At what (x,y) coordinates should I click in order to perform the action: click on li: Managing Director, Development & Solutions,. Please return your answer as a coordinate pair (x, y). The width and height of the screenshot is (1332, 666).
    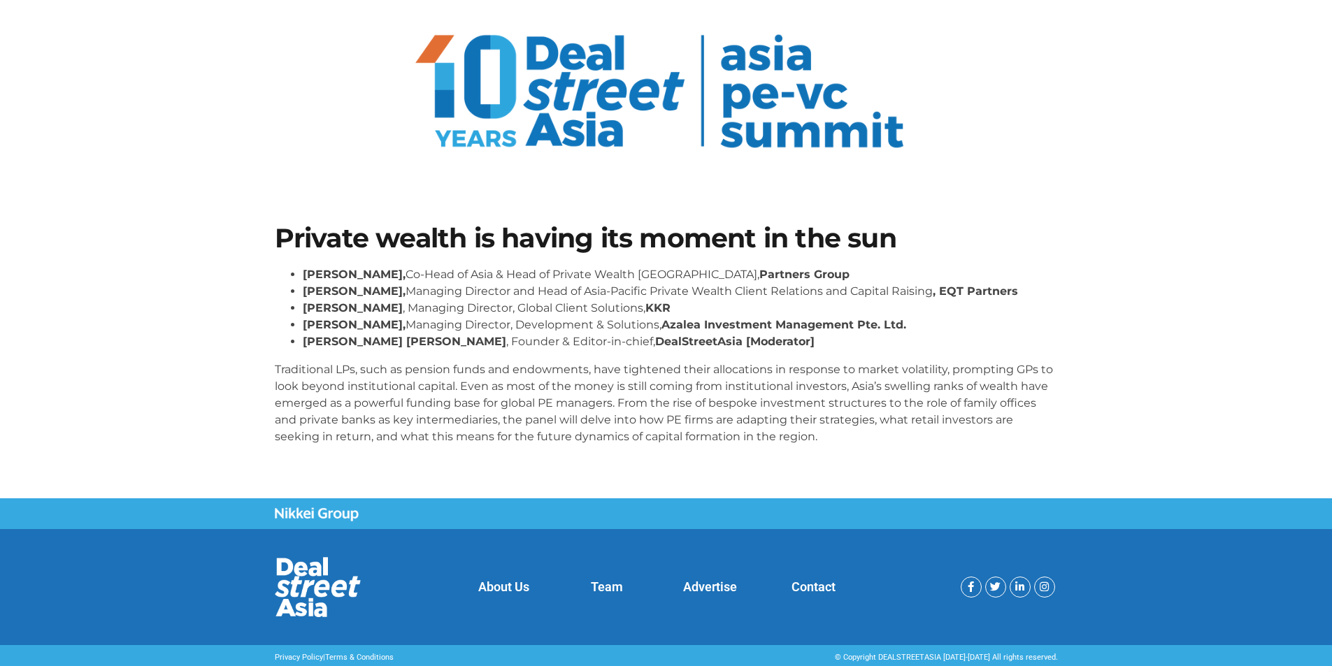
    Looking at the image, I should click on (680, 325).